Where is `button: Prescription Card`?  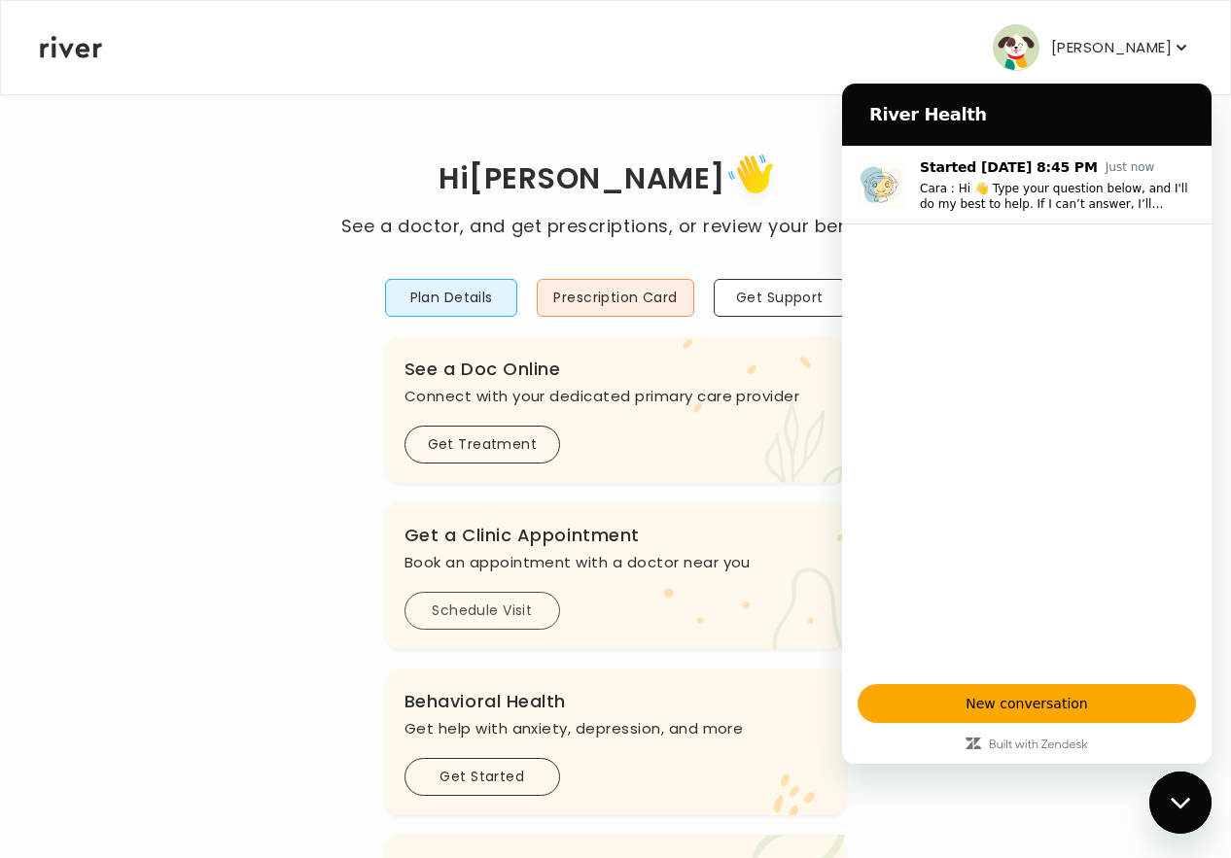 button: Prescription Card is located at coordinates (614, 298).